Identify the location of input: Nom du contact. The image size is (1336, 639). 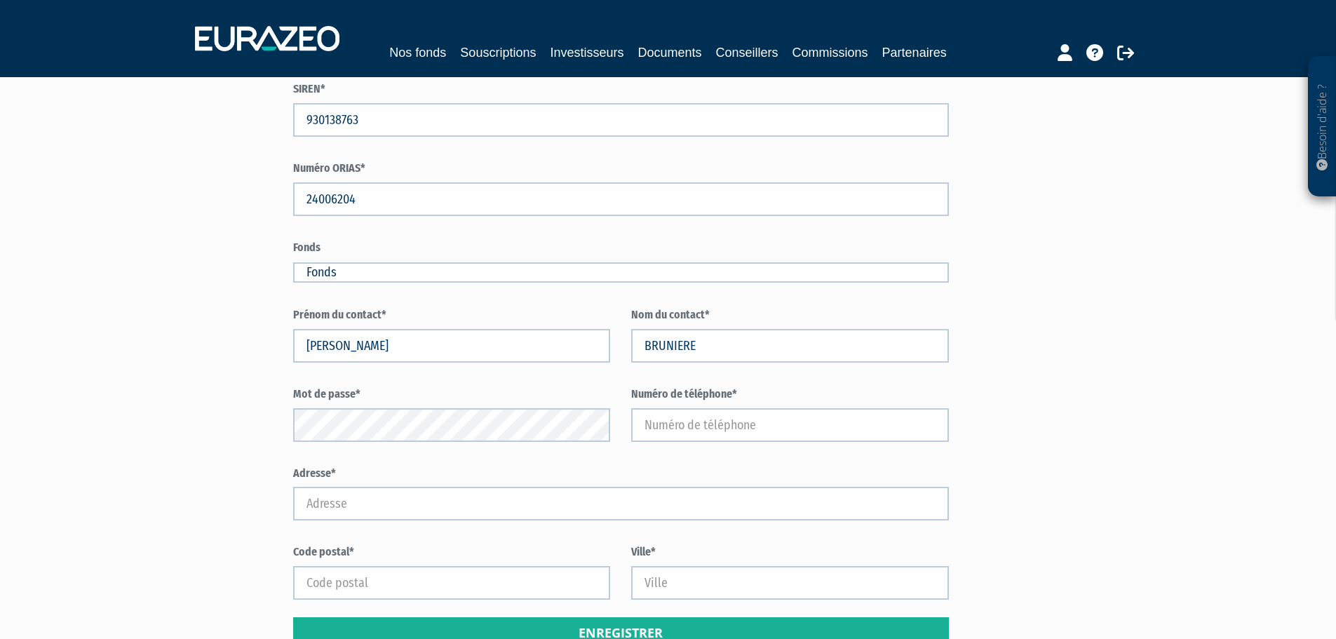
(789, 346).